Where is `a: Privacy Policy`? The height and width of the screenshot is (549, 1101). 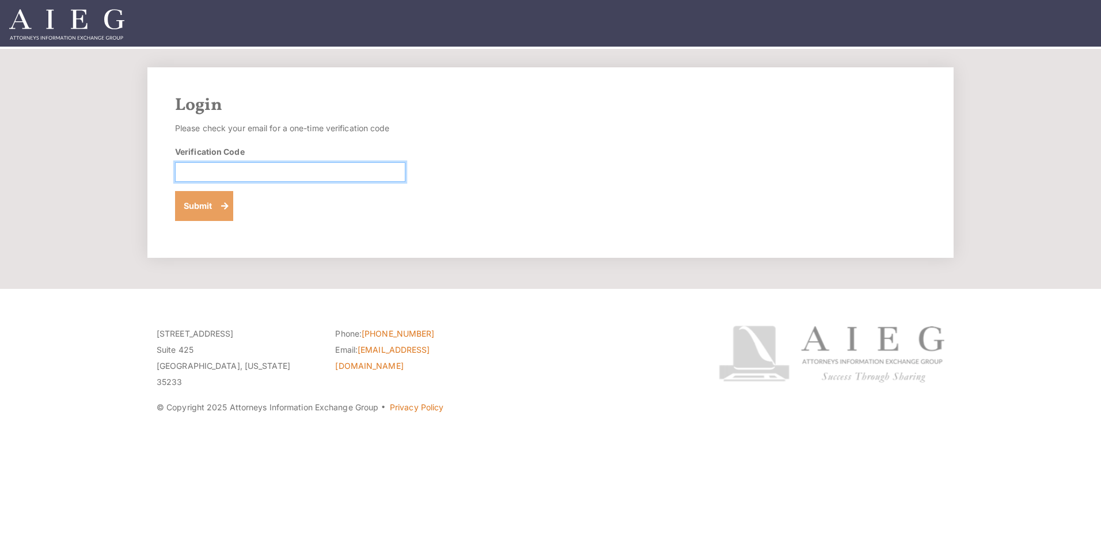 a: Privacy Policy is located at coordinates (416, 407).